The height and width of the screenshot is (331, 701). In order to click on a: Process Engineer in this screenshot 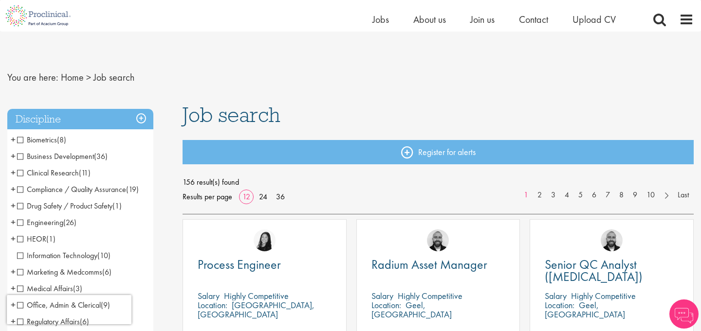, I will do `click(264, 265)`.